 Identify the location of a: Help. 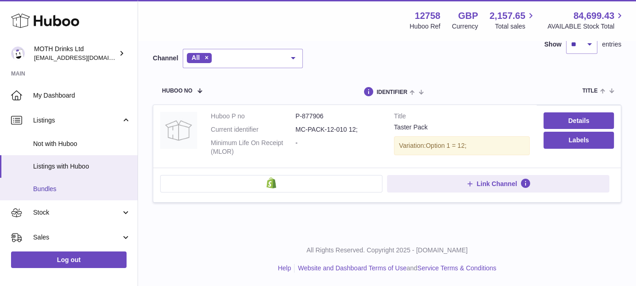
(284, 268).